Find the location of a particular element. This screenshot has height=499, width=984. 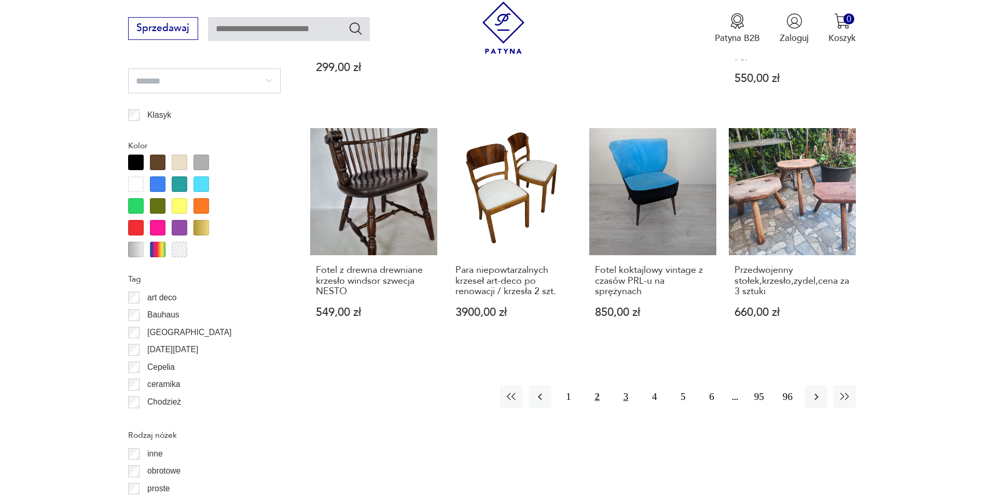

p: Tag is located at coordinates (204, 279).